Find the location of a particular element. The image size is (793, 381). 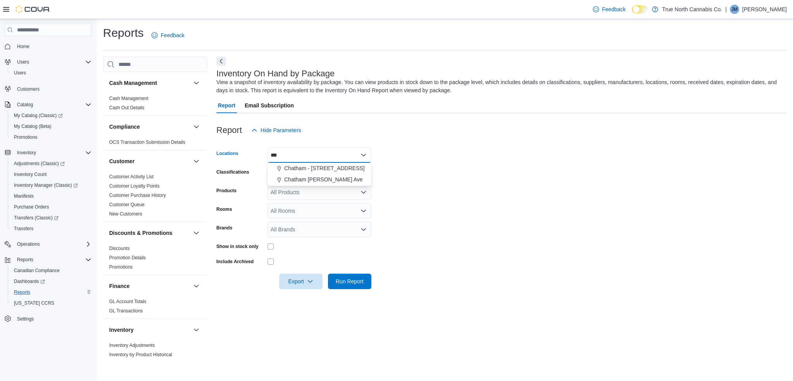

button: Cash Management is located at coordinates (196, 83).